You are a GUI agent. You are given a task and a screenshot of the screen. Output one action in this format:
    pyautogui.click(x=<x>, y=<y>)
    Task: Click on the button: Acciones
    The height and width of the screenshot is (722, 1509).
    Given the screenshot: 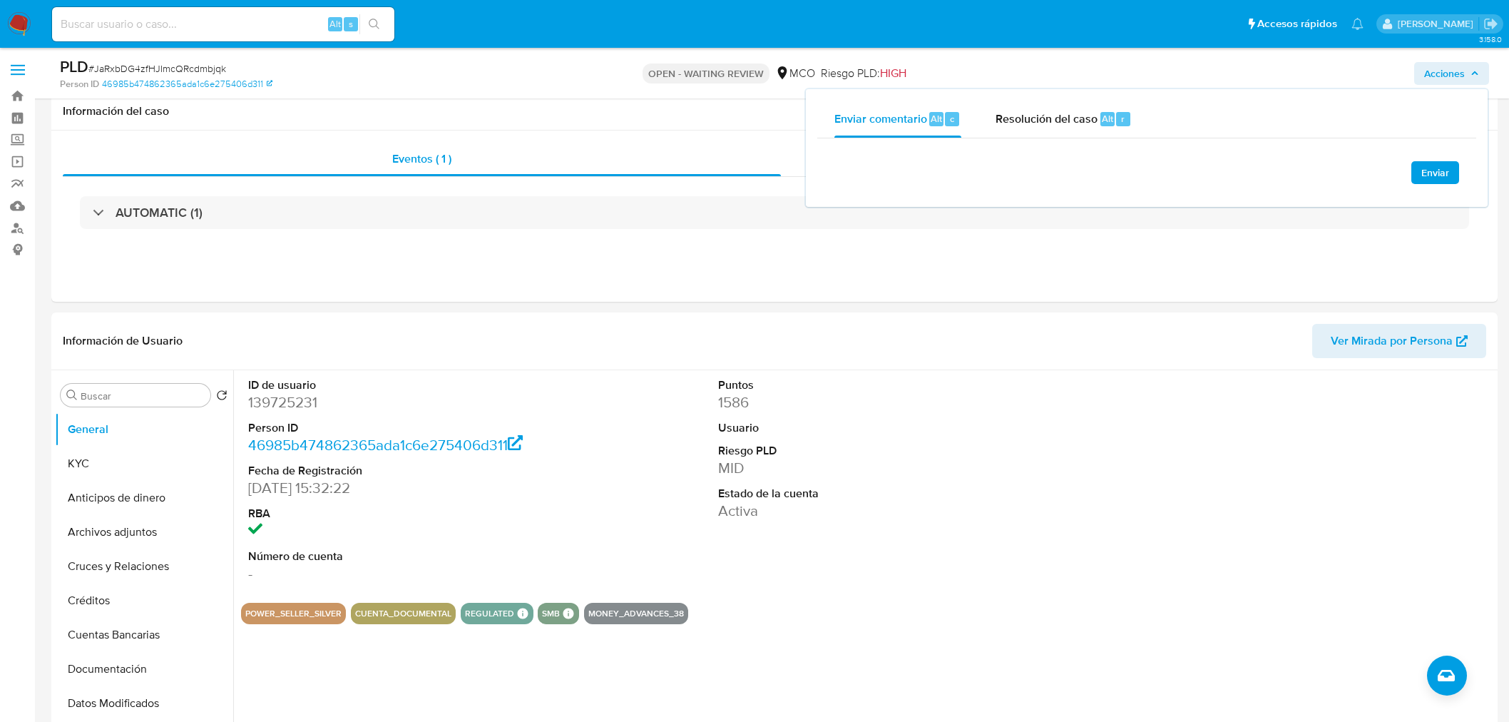 What is the action you would take?
    pyautogui.click(x=1451, y=73)
    